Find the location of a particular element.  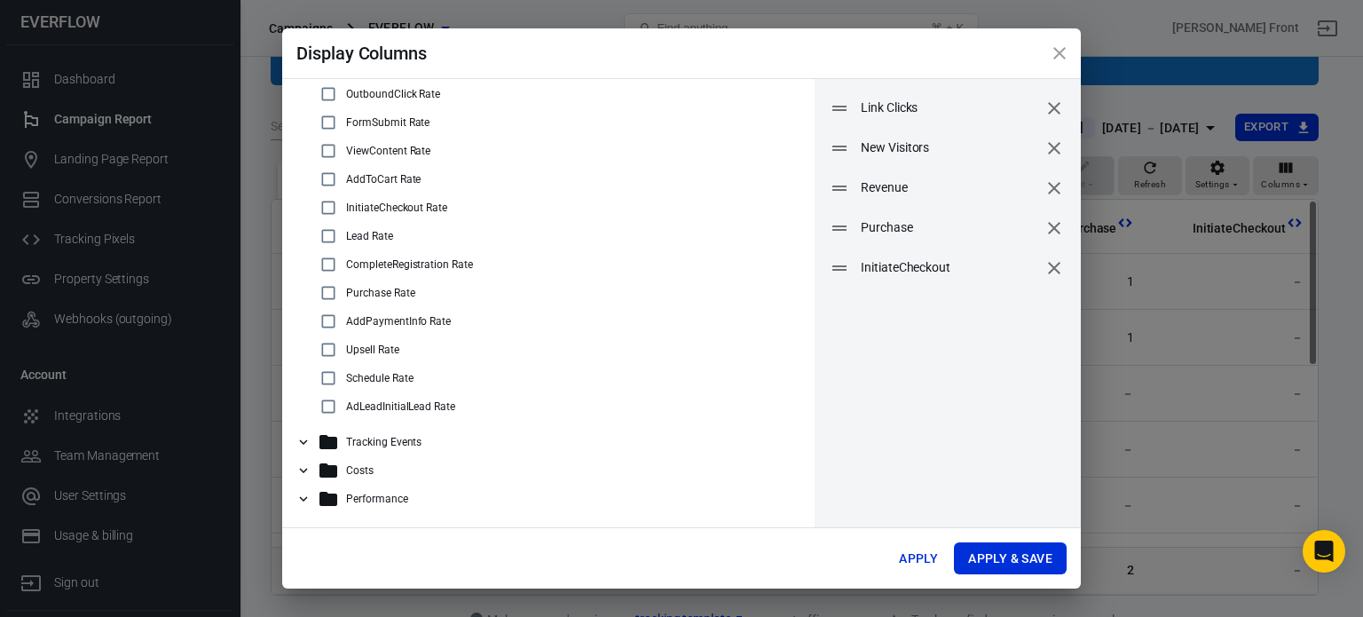

p: Tracking Events is located at coordinates (383, 442).